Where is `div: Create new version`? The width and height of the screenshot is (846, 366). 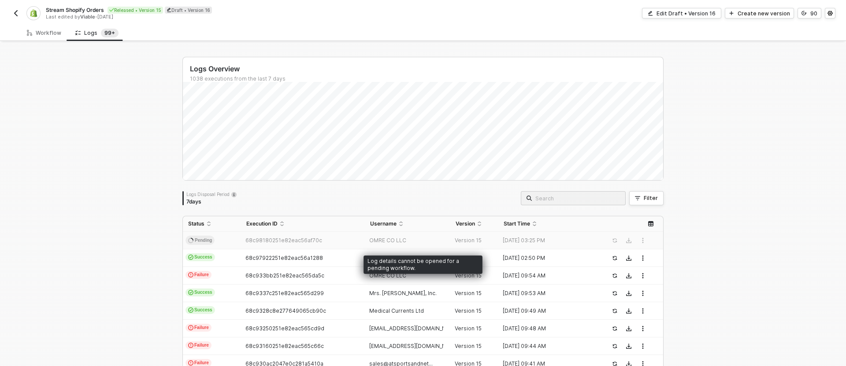 div: Create new version is located at coordinates (764, 13).